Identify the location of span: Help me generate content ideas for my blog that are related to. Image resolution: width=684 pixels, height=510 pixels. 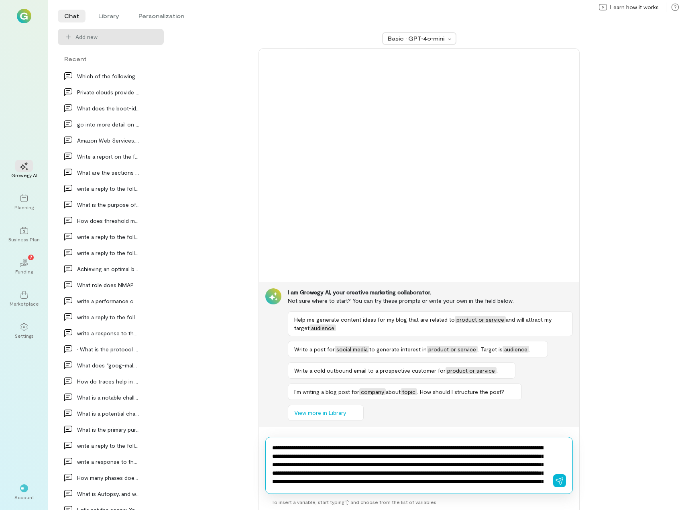
(374, 319).